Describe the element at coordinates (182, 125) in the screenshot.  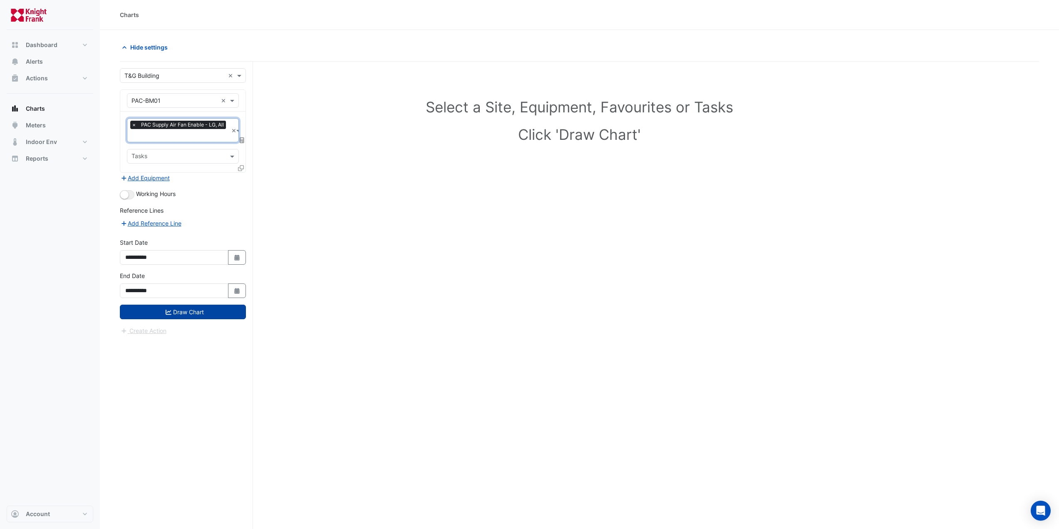
I see `span: PAC Supply Air Fan Enable - LG, All` at that location.